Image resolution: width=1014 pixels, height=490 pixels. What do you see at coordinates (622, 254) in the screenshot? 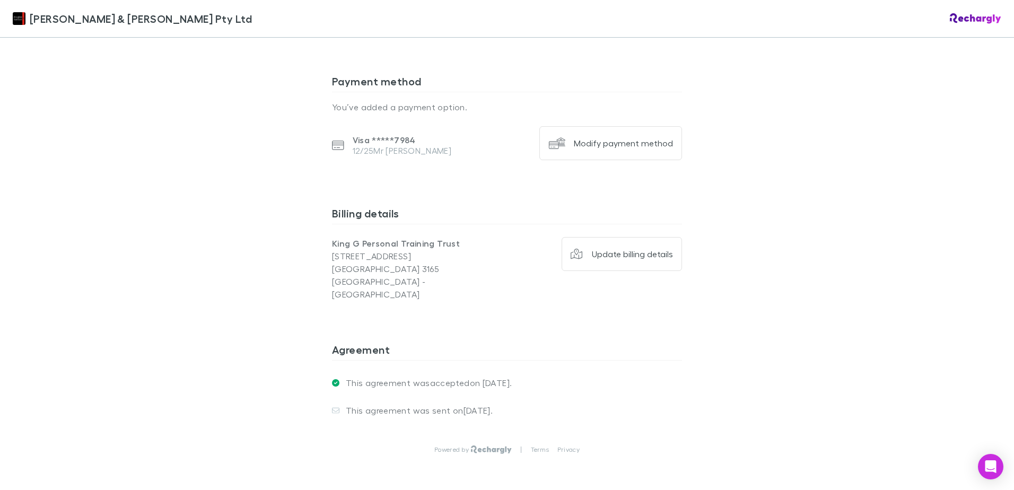
I see `button: Update billing details` at bounding box center [622, 254].